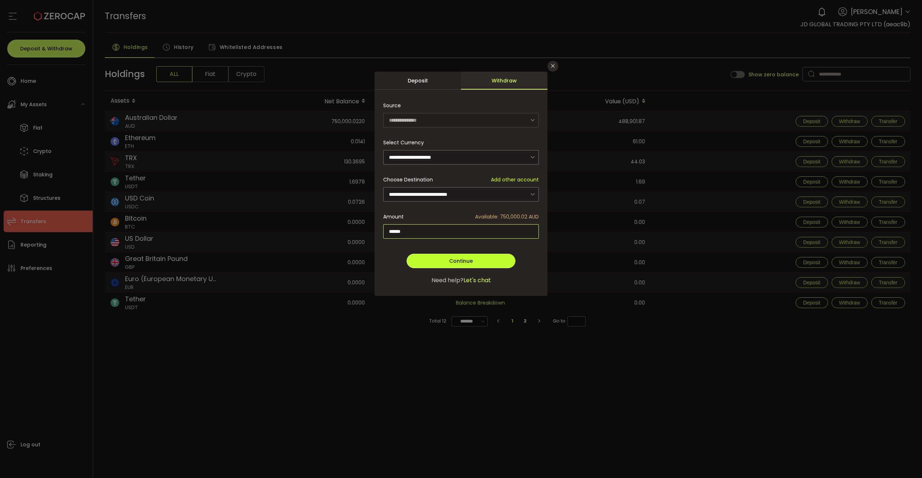  What do you see at coordinates (515, 180) in the screenshot?
I see `span: Add other account` at bounding box center [515, 180].